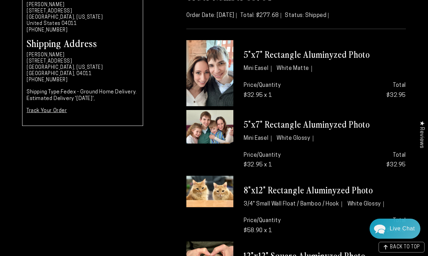 The height and width of the screenshot is (256, 428). What do you see at coordinates (74, 19) in the screenshot?
I see `img: Helga` at bounding box center [74, 19].